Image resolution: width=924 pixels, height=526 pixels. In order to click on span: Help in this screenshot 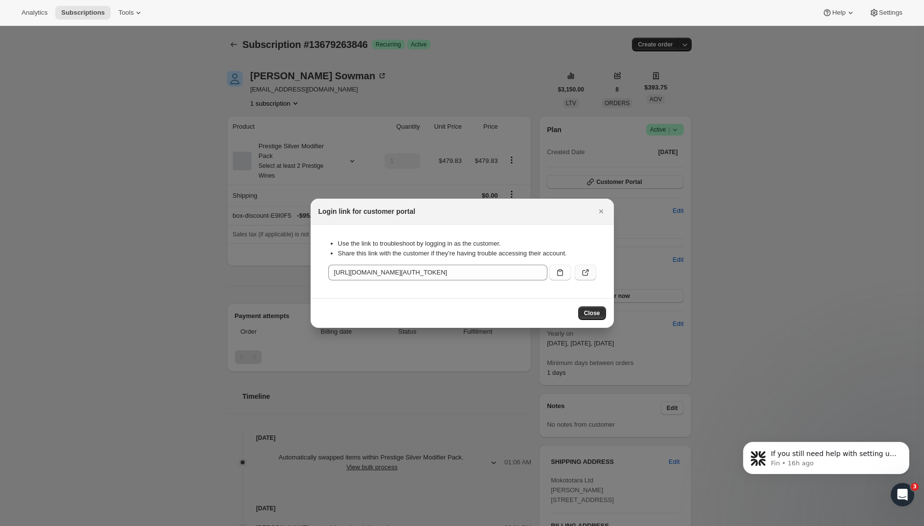, I will do `click(839, 13)`.